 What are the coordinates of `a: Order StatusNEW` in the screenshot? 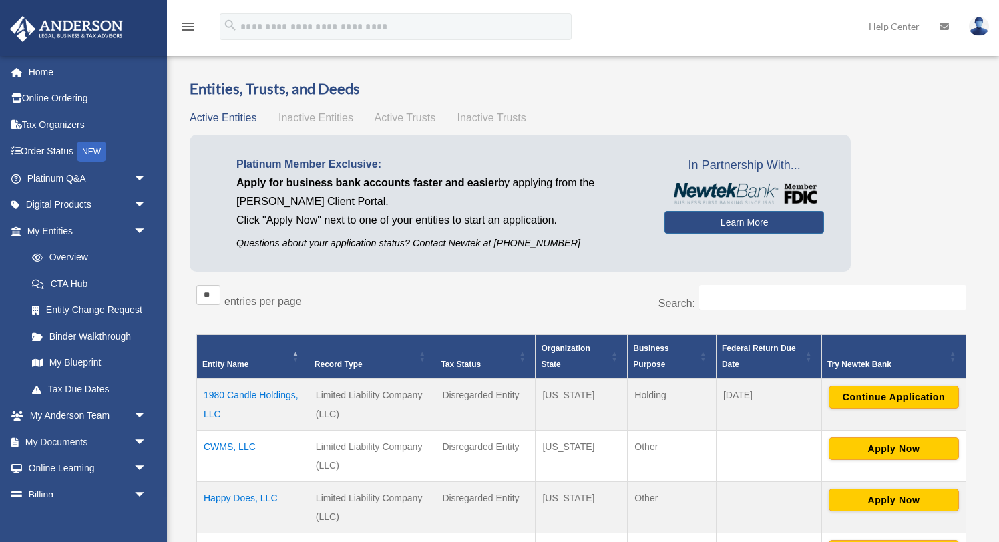 It's located at (88, 152).